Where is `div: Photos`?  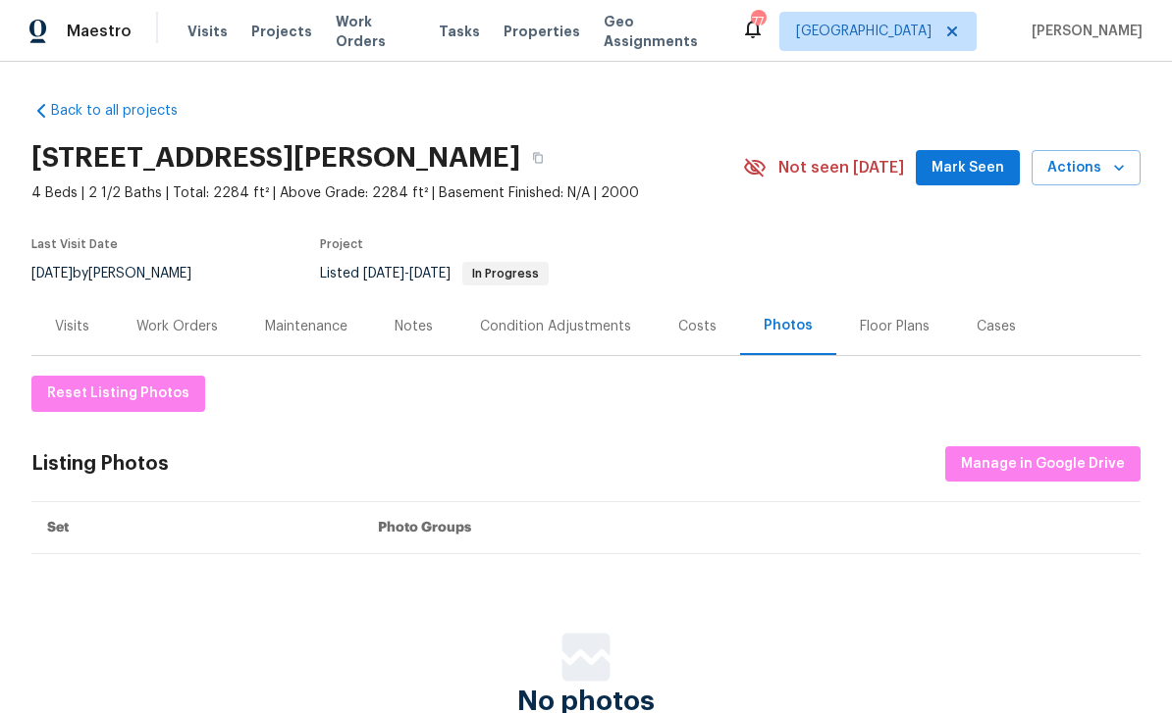 div: Photos is located at coordinates (788, 326).